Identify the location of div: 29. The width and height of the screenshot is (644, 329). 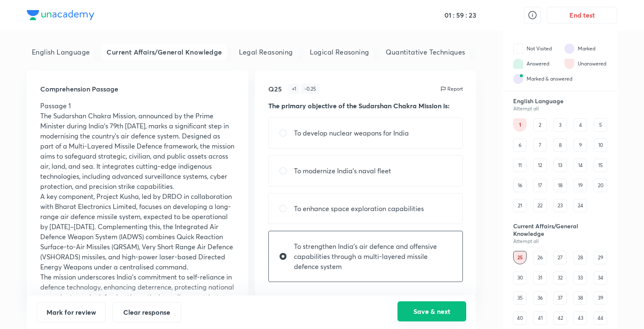
(601, 258).